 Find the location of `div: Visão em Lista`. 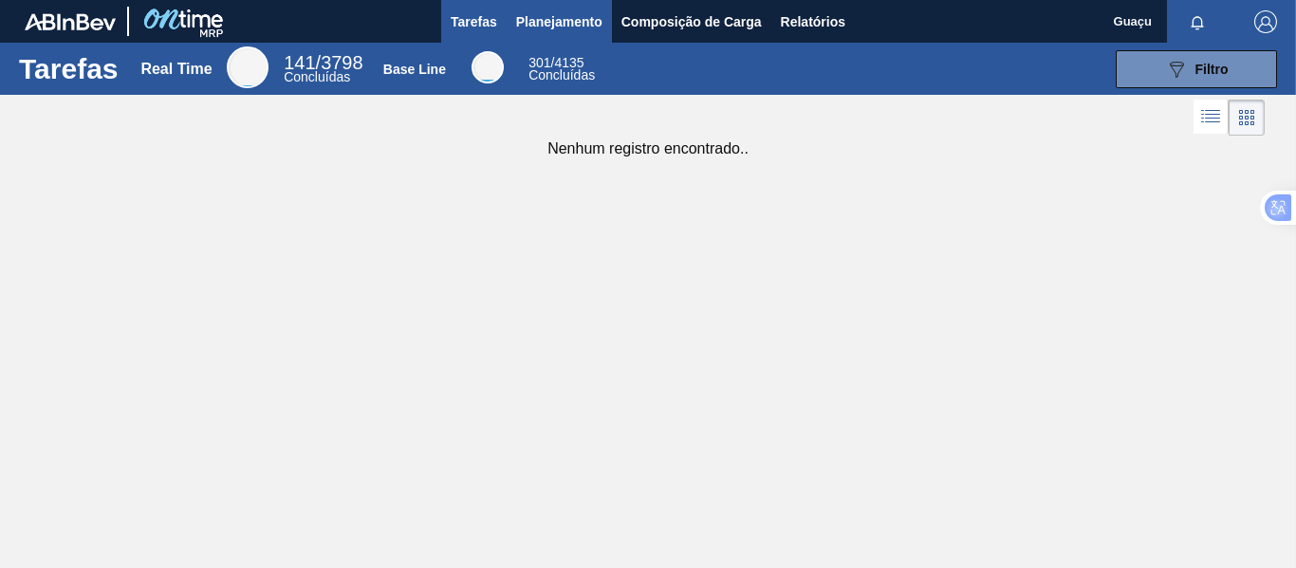

div: Visão em Lista is located at coordinates (1211, 118).